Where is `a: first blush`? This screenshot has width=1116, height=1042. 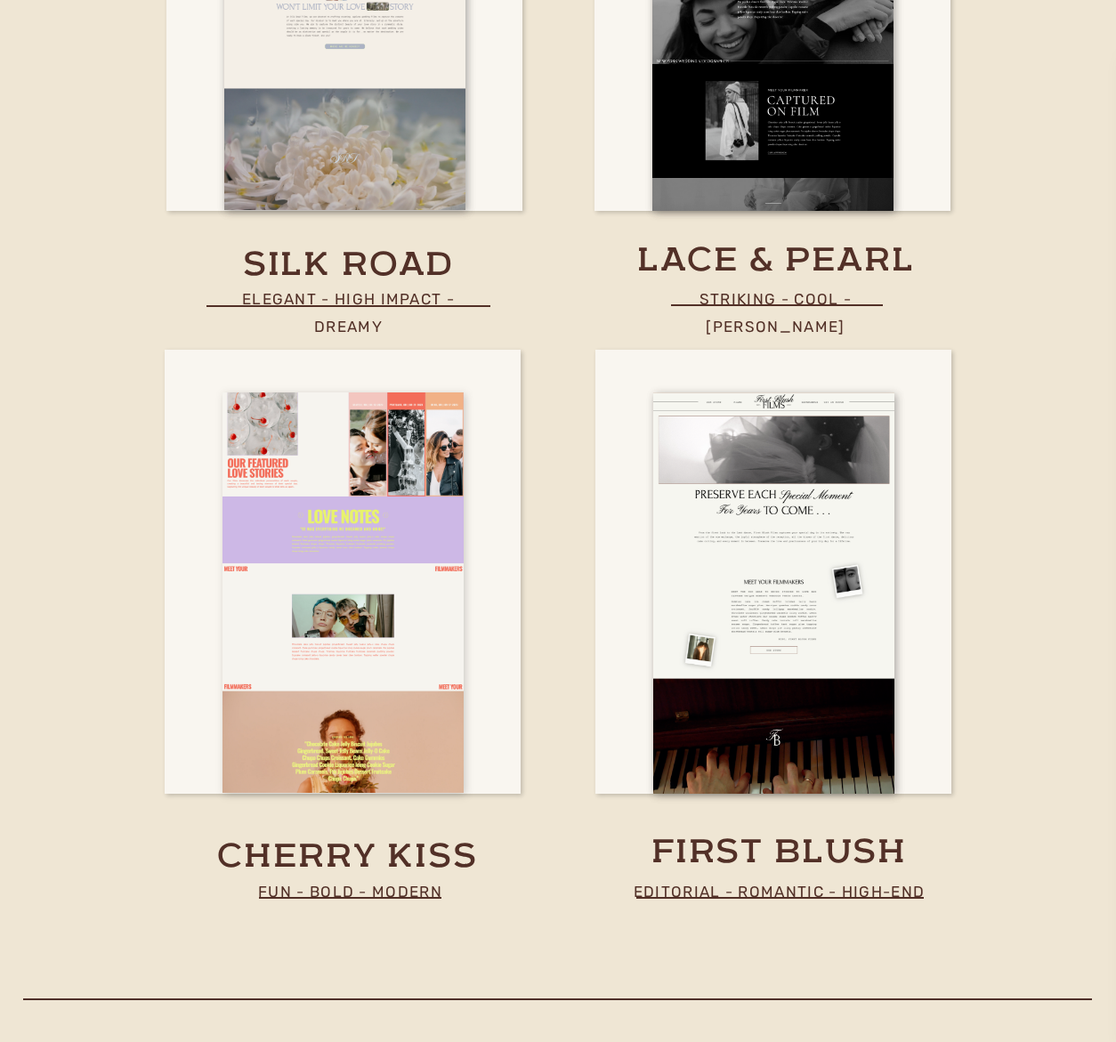 a: first blush is located at coordinates (779, 848).